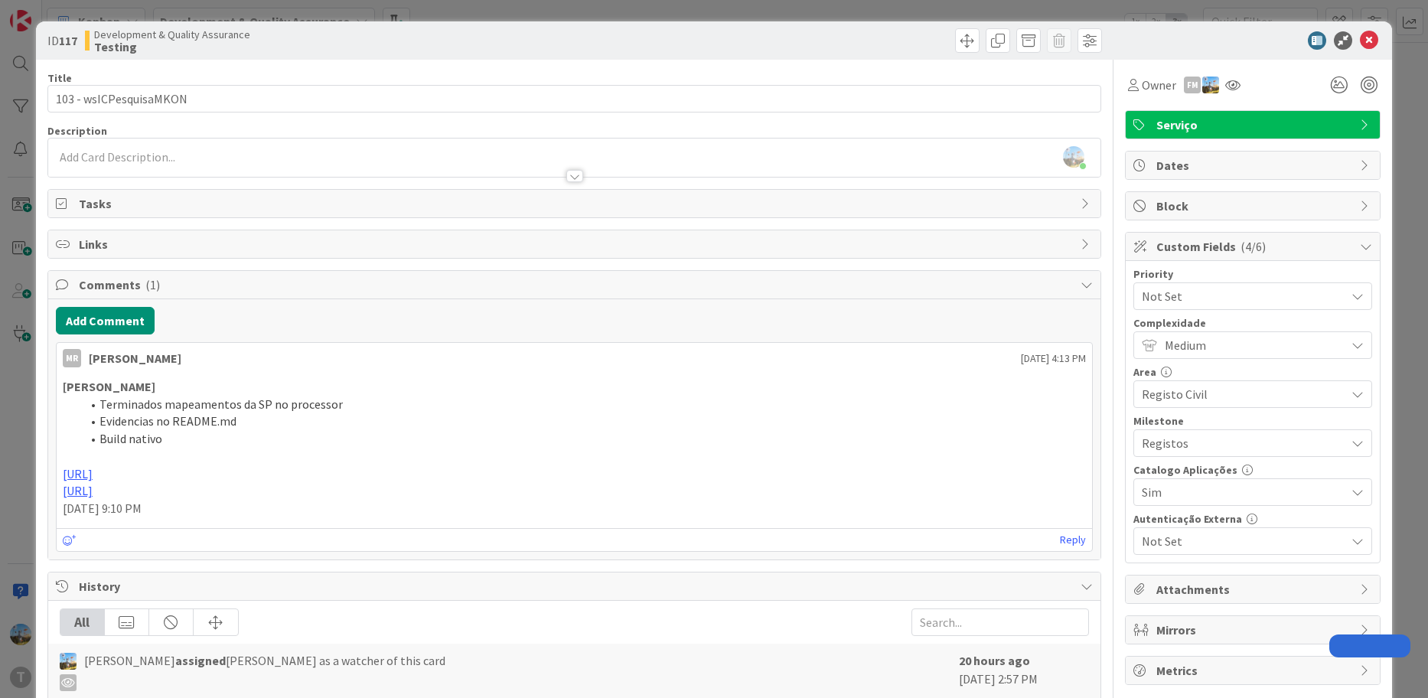 This screenshot has height=698, width=1428. Describe the element at coordinates (1254, 206) in the screenshot. I see `span: Block` at that location.